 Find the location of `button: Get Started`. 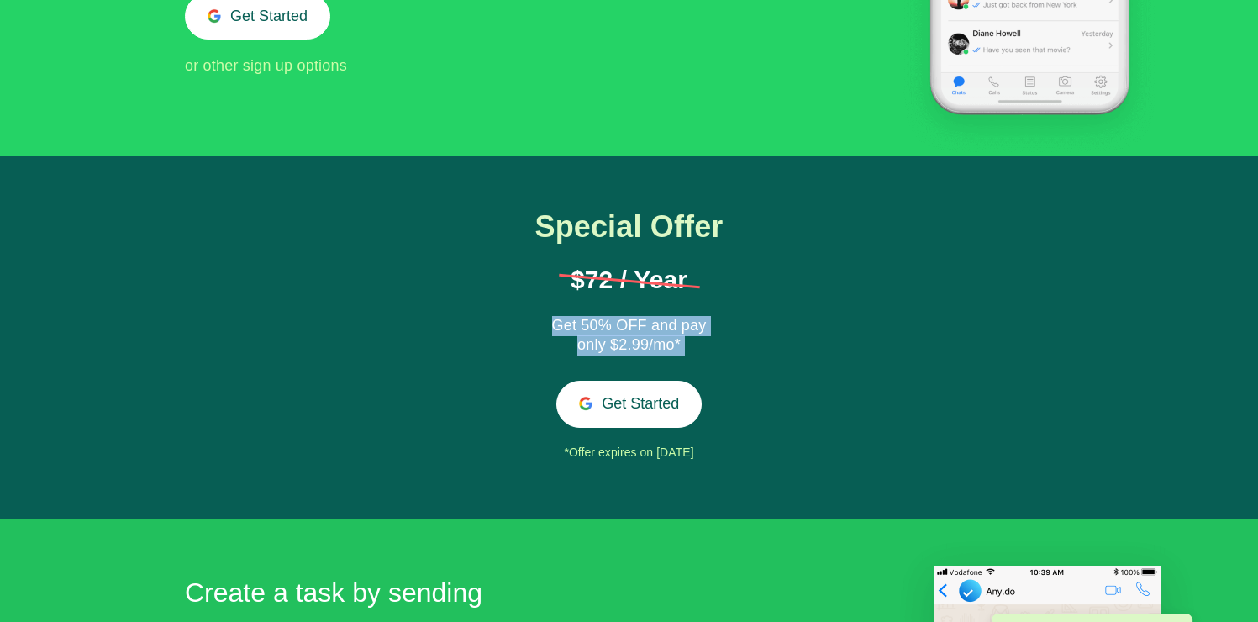

button: Get Started is located at coordinates (628, 403).